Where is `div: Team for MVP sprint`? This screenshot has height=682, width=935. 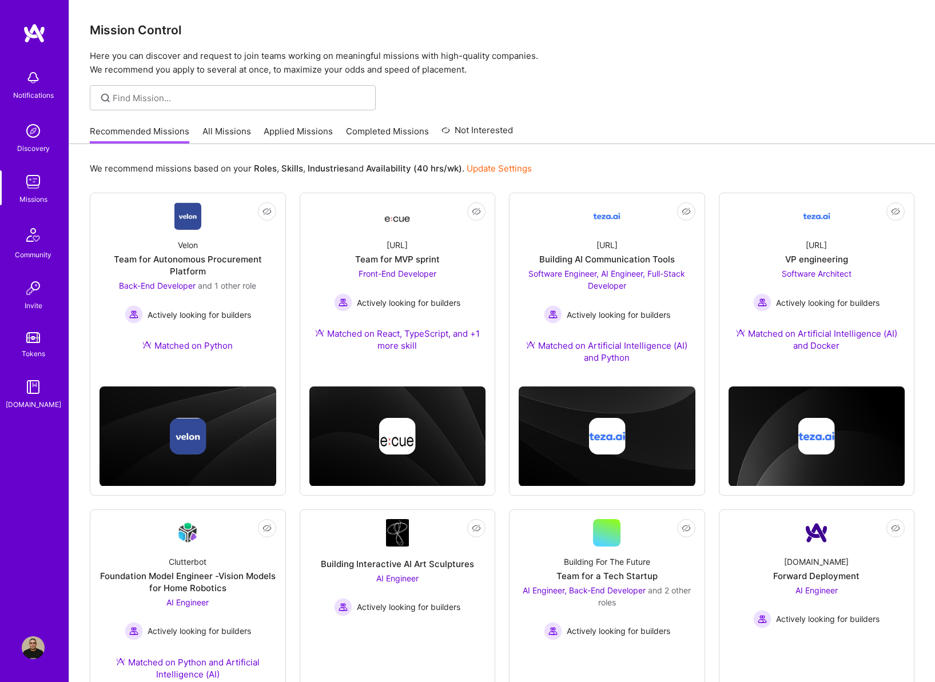
div: Team for MVP sprint is located at coordinates (397, 259).